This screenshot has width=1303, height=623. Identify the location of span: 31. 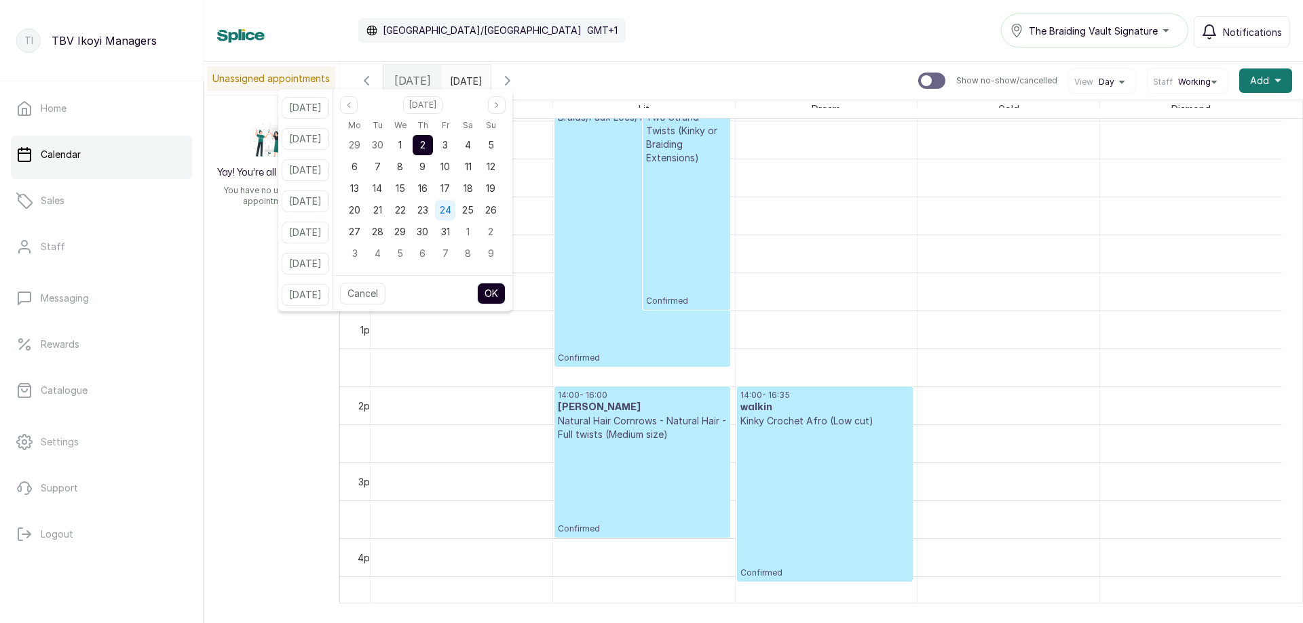
(445, 231).